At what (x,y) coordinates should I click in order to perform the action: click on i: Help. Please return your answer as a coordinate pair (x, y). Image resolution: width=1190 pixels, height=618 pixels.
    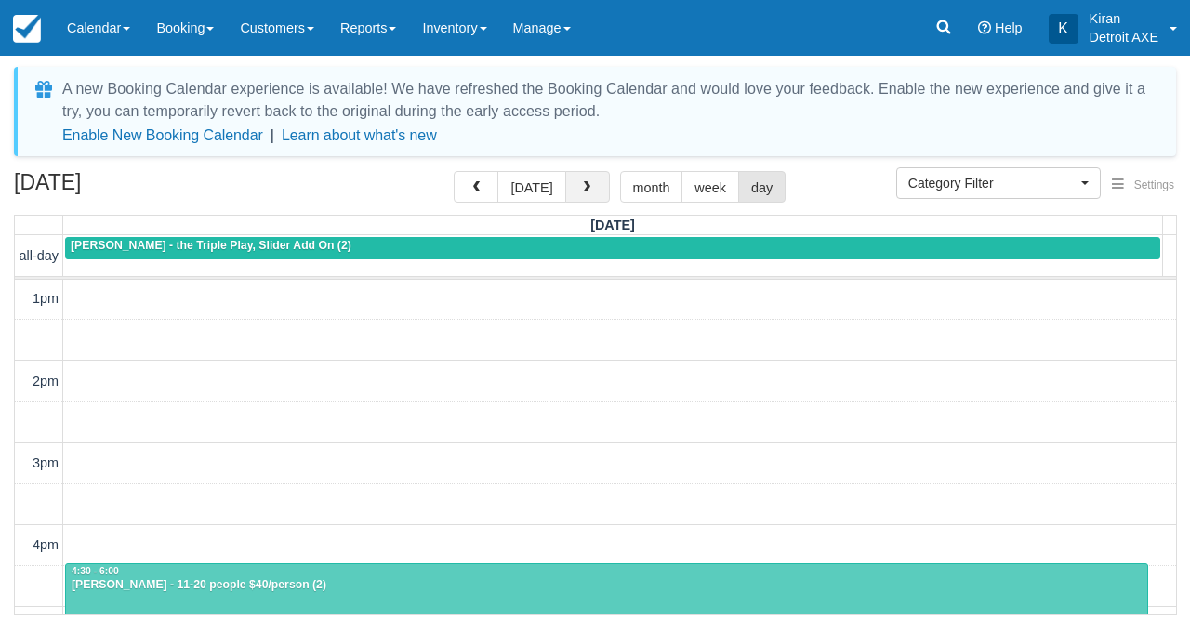
    Looking at the image, I should click on (984, 28).